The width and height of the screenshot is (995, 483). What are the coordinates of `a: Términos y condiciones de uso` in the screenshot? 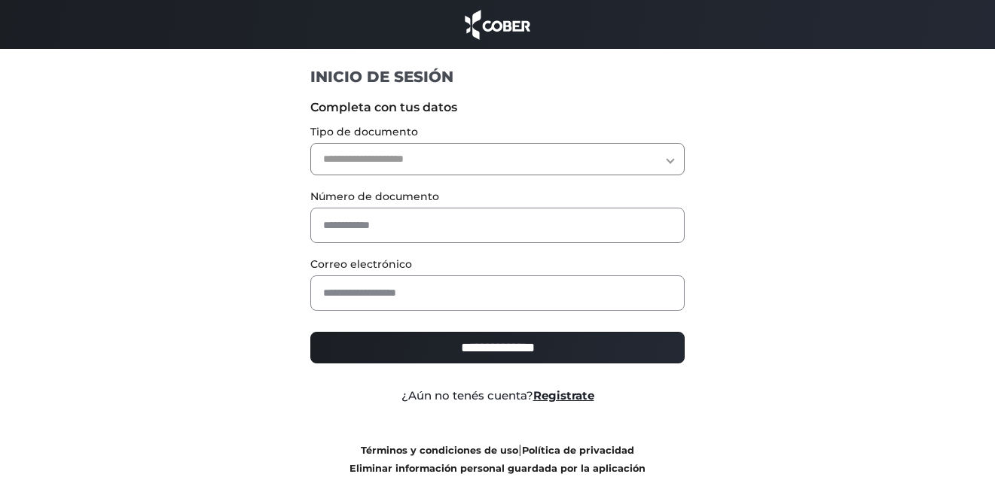 It's located at (439, 450).